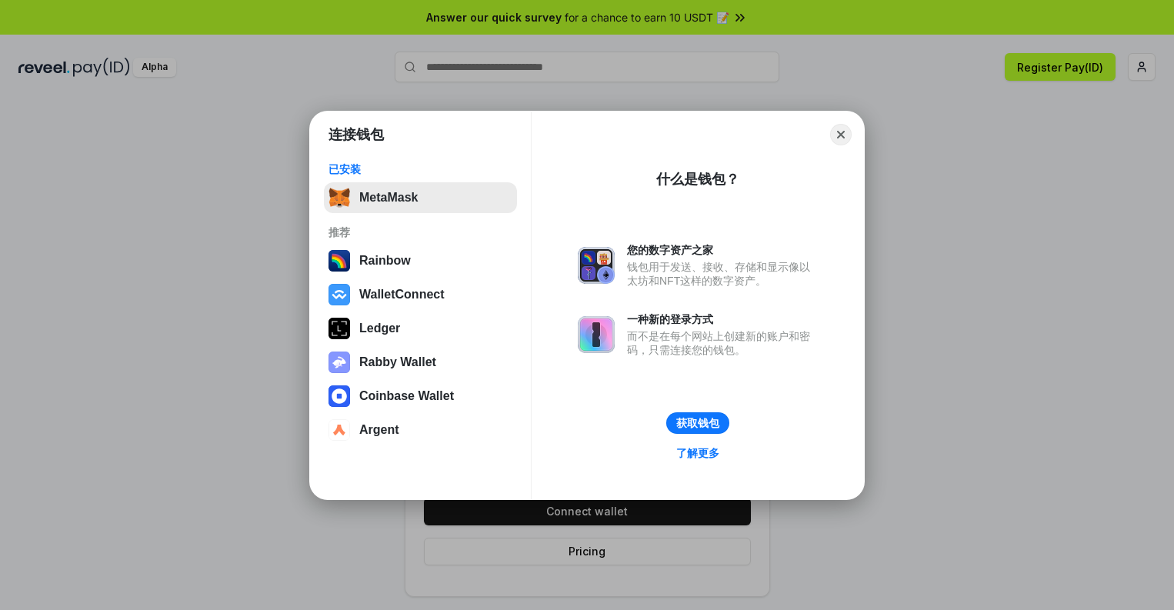 The height and width of the screenshot is (610, 1174). Describe the element at coordinates (420, 328) in the screenshot. I see `button: Ledger` at that location.